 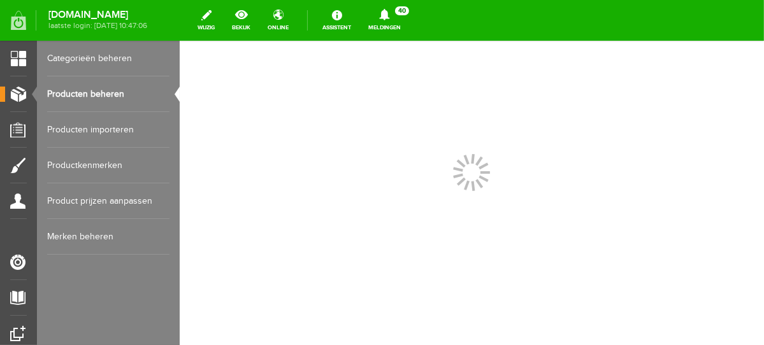 What do you see at coordinates (402, 11) in the screenshot?
I see `span: 40` at bounding box center [402, 11].